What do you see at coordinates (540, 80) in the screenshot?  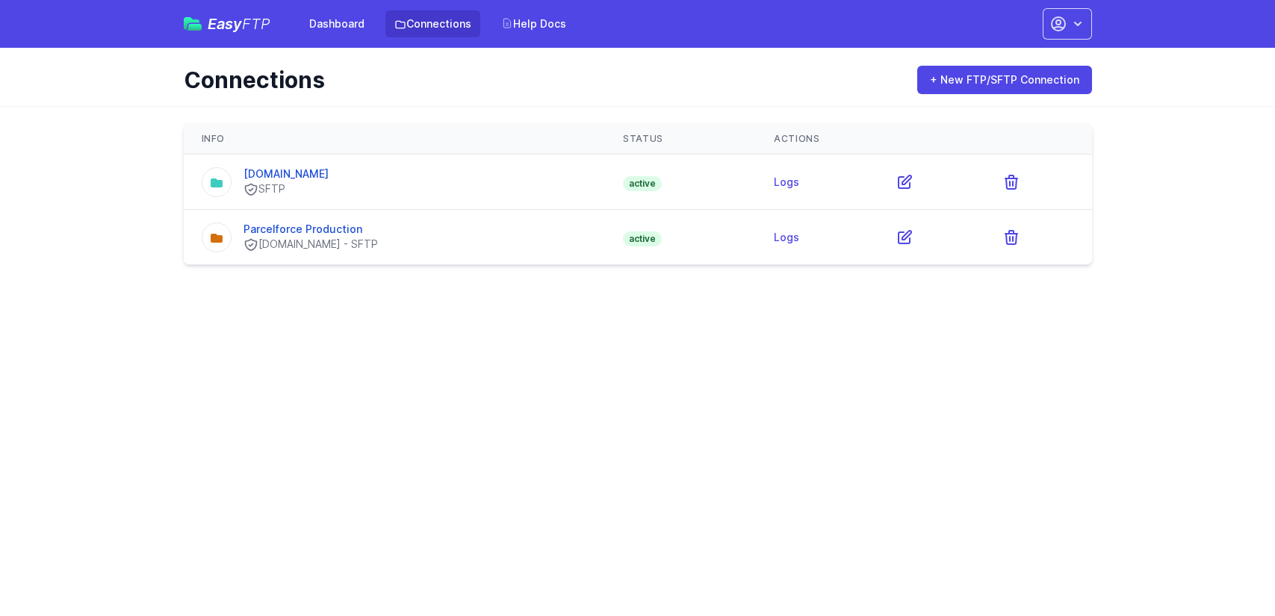 I see `h1: Connections` at bounding box center [540, 80].